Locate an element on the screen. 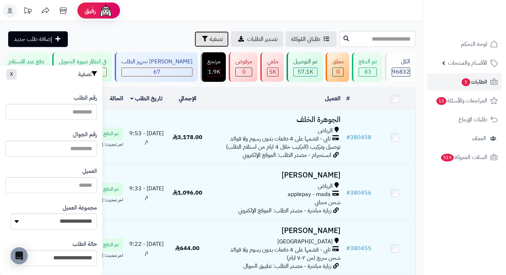  label: رقم الطلب is located at coordinates (85, 98).